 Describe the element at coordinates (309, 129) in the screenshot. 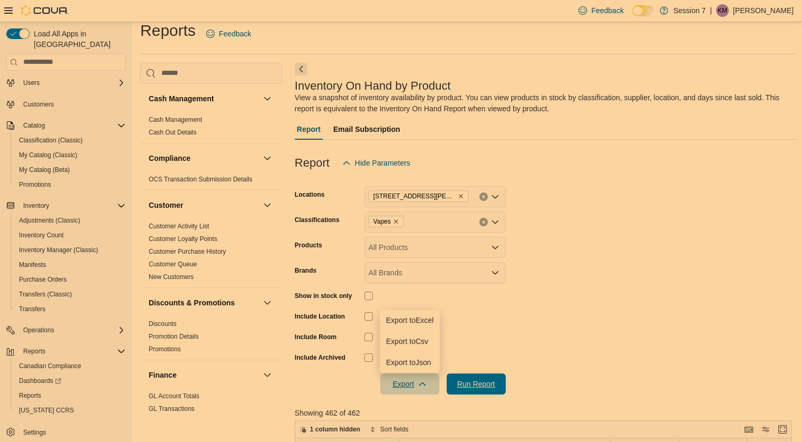

I see `span: Report` at that location.